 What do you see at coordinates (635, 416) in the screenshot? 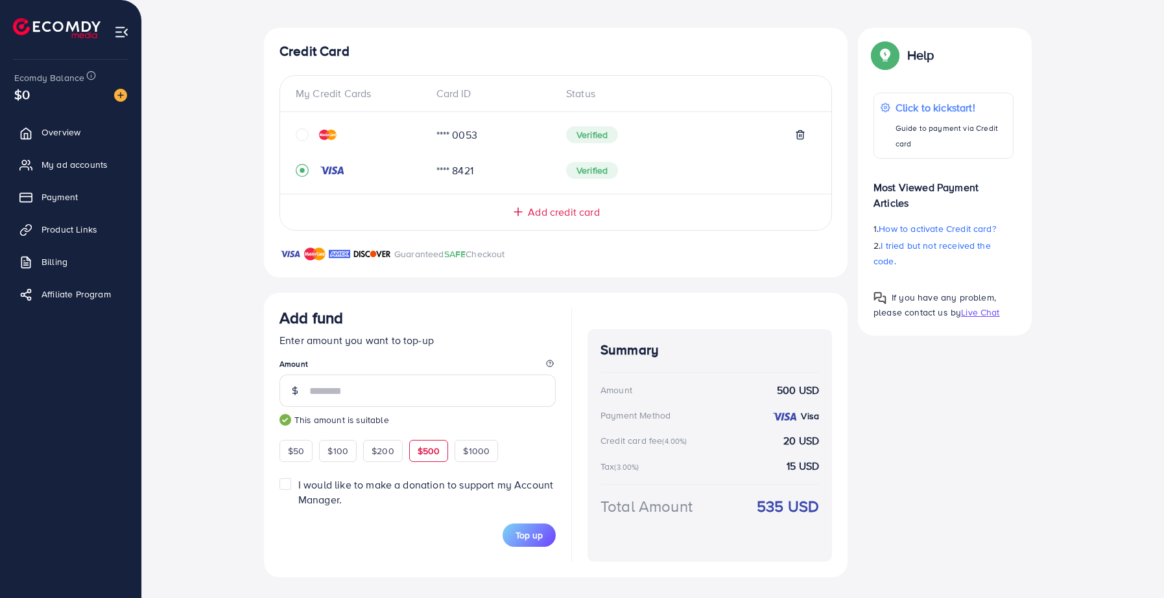
I see `div: Payment Method` at bounding box center [635, 416].